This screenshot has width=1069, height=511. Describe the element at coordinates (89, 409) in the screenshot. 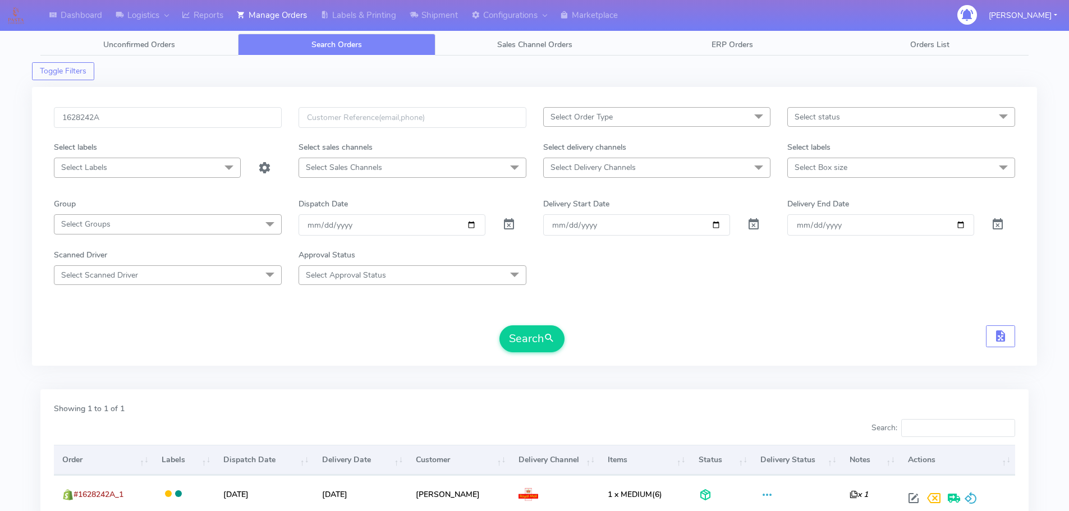

I see `label: Showing 1 to 1 of 1` at that location.